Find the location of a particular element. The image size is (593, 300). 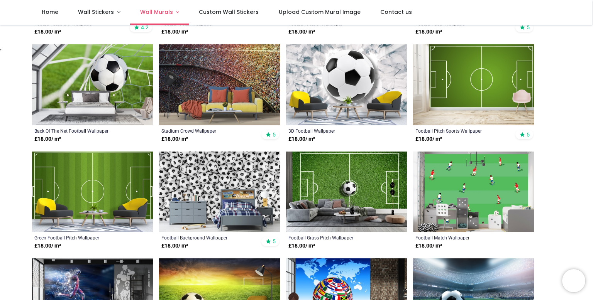

span: Upload Custom Mural Image is located at coordinates (319, 12).